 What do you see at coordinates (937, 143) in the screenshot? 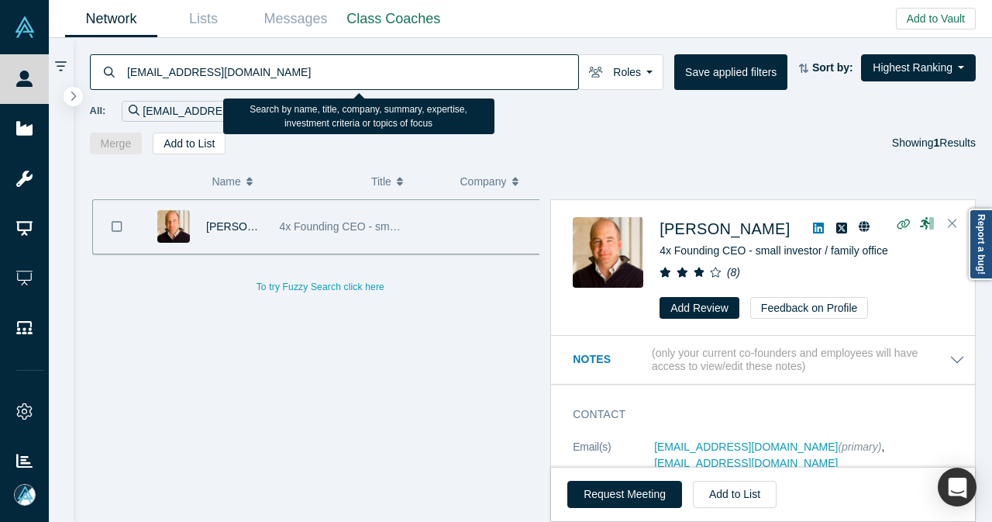
I see `strong: 1` at bounding box center [937, 143].